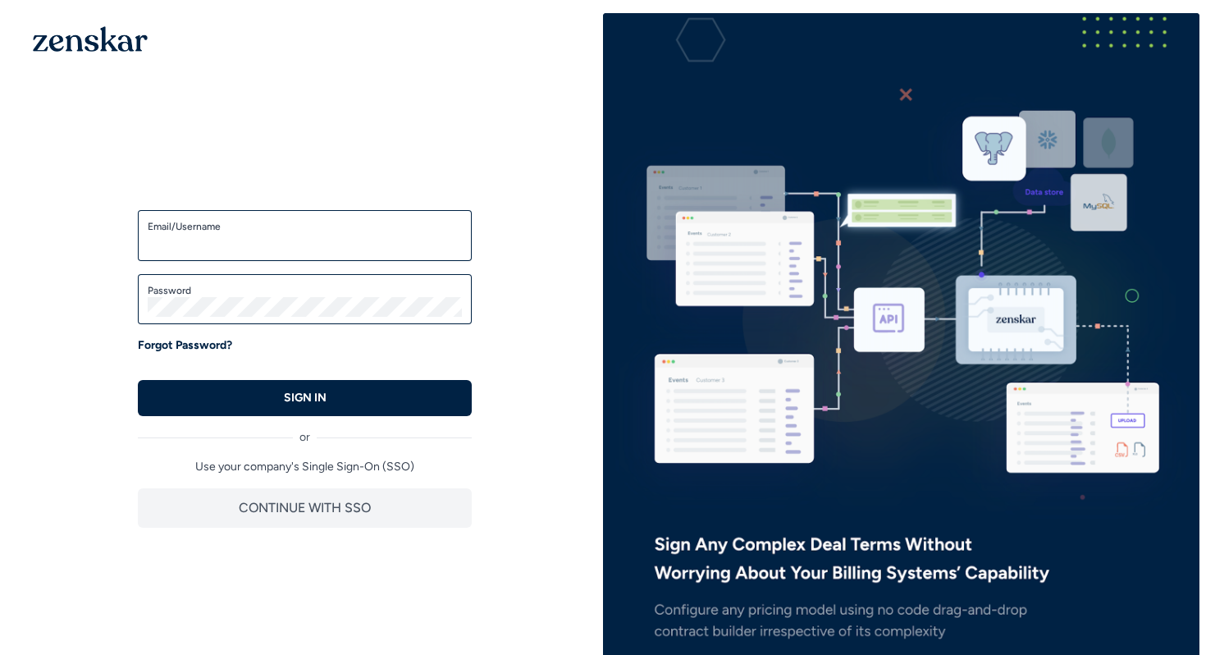 Image resolution: width=1206 pixels, height=655 pixels. Describe the element at coordinates (185, 345) in the screenshot. I see `p: Forgot Password?` at that location.